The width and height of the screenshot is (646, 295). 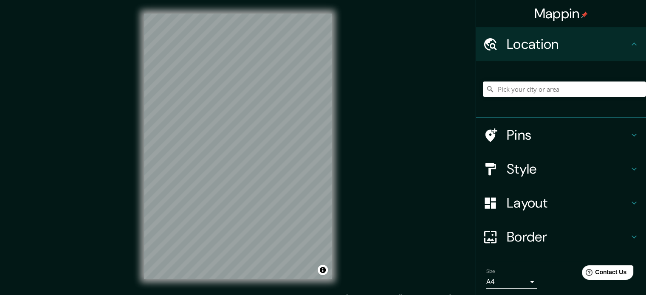 I want to click on span: Contact Us, so click(x=40, y=10).